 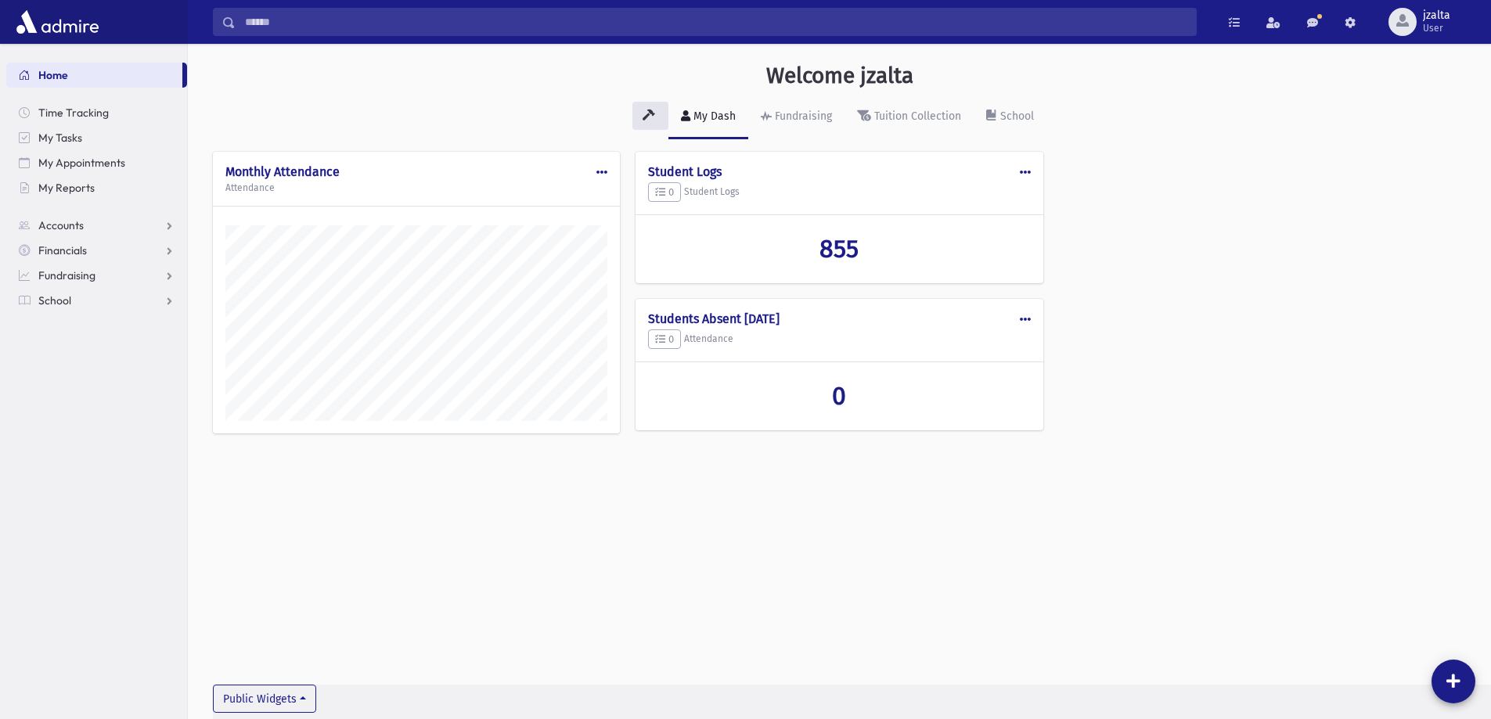 I want to click on input: Search, so click(x=715, y=22).